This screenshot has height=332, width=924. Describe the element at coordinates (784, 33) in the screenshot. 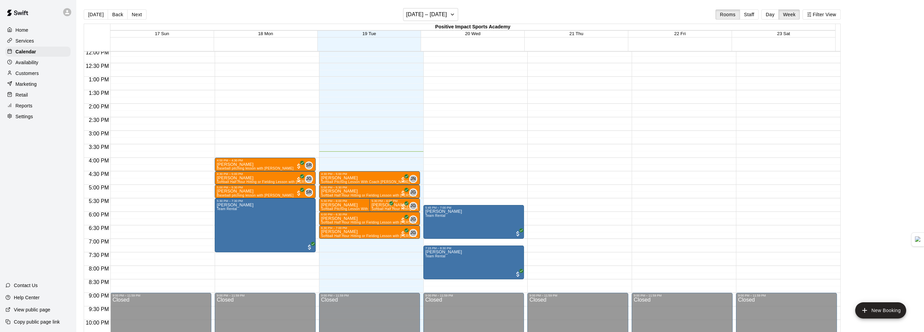

I see `button: 23 Sat` at that location.